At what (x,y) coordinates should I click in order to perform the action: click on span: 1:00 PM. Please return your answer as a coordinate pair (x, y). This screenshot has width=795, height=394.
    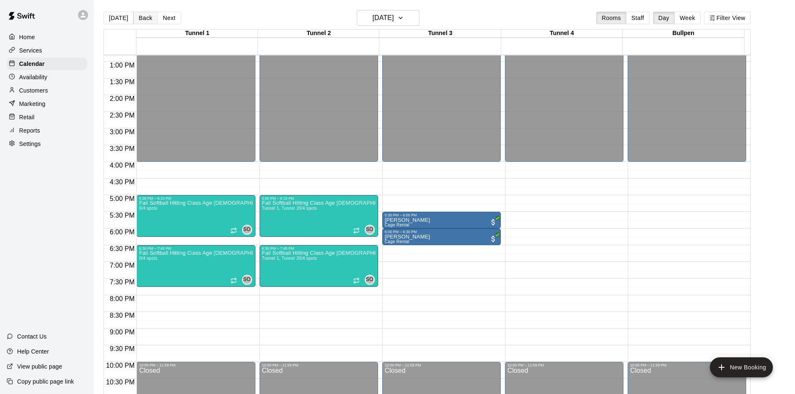
    Looking at the image, I should click on (122, 65).